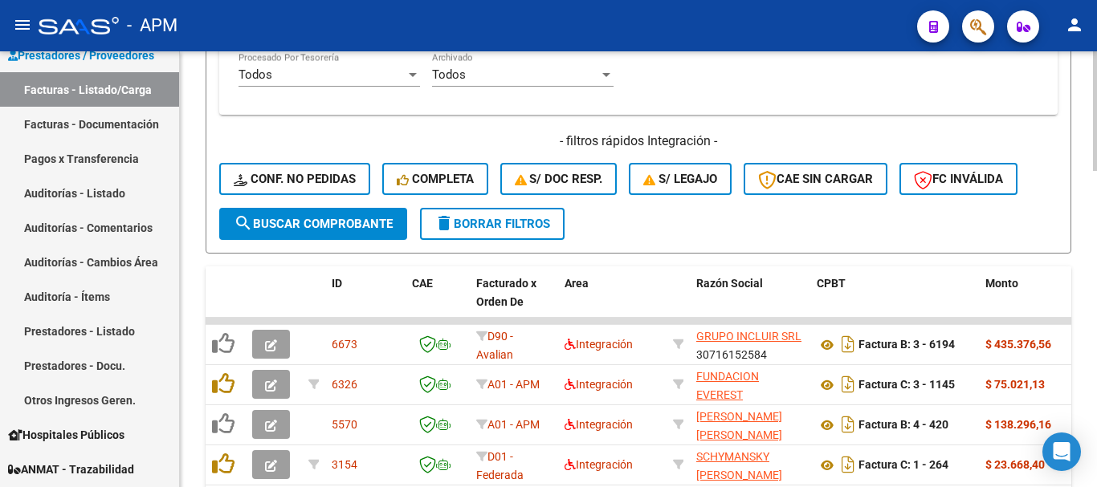 The height and width of the screenshot is (487, 1097). I want to click on span: CAE, so click(422, 283).